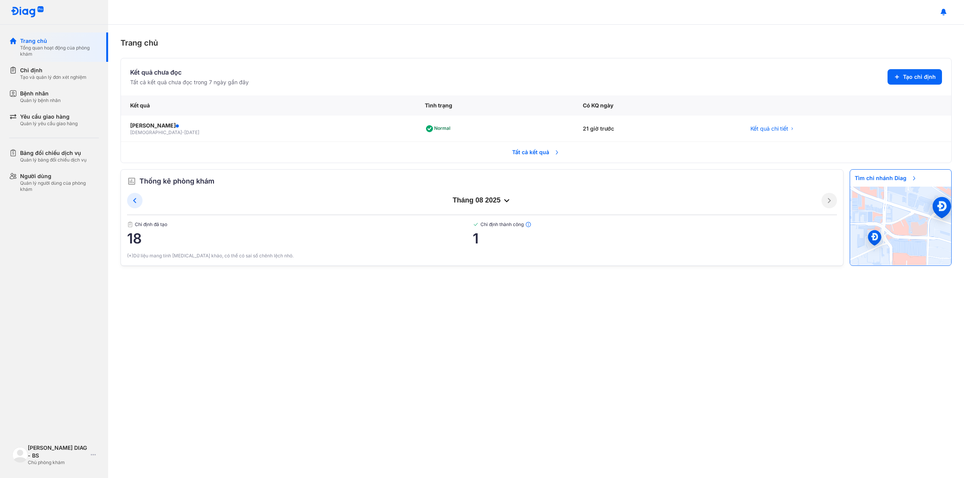 This screenshot has width=964, height=478. I want to click on div: Quản lý bảng đối chiếu dịch vụ, so click(53, 160).